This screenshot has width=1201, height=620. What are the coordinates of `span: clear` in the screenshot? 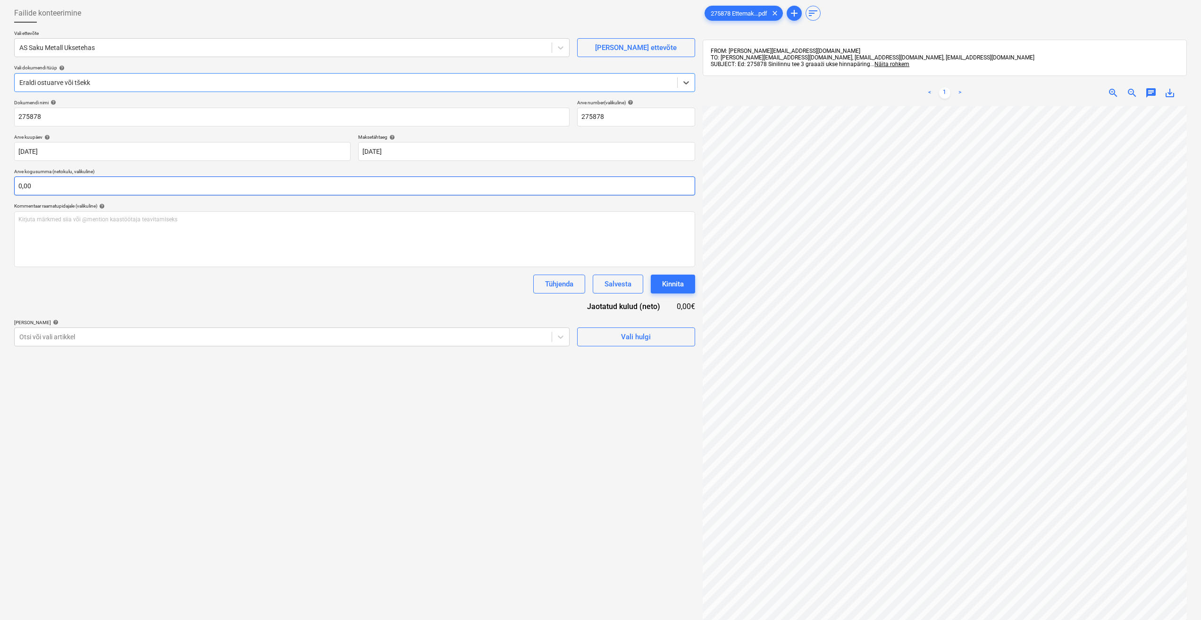 It's located at (775, 13).